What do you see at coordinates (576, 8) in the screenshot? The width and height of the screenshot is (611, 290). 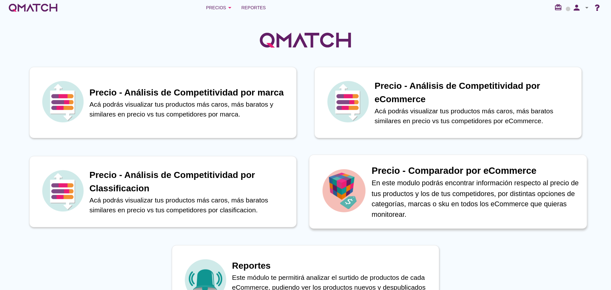 I see `i: person` at bounding box center [576, 8].